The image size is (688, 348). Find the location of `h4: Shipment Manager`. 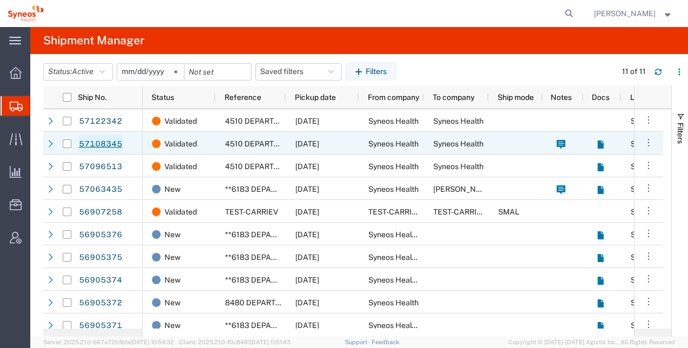

h4: Shipment Manager is located at coordinates (94, 41).